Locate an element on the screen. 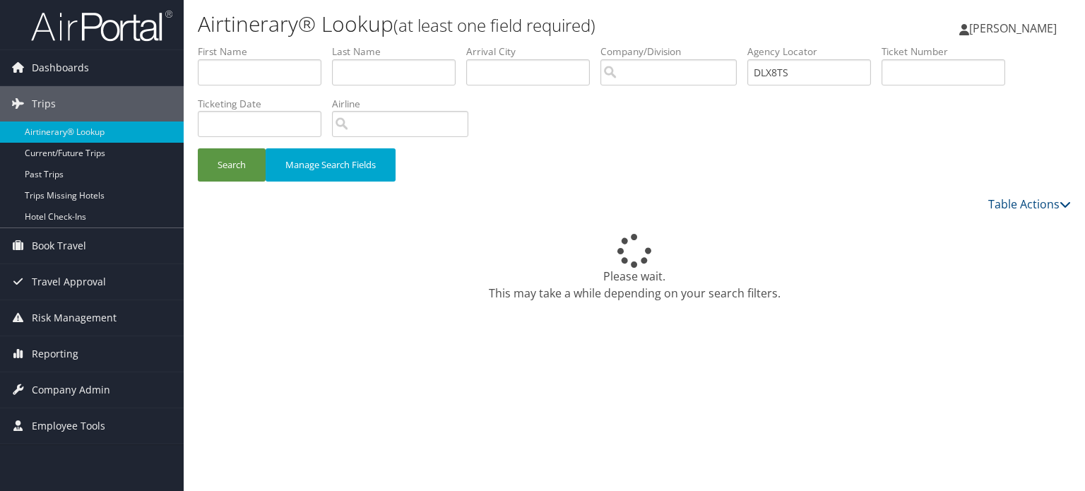 The image size is (1085, 491). label: First Name is located at coordinates (265, 52).